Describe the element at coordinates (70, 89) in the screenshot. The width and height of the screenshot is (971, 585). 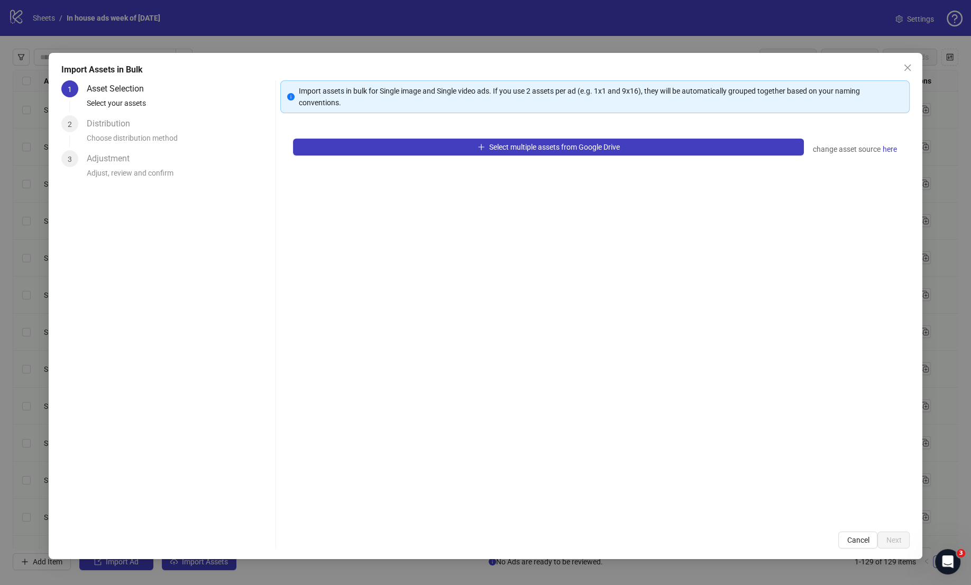
I see `span: 1` at that location.